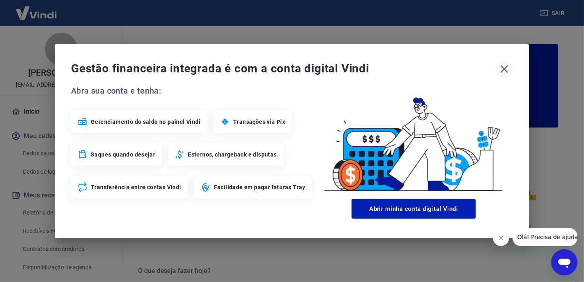 The width and height of the screenshot is (584, 282). What do you see at coordinates (414, 209) in the screenshot?
I see `button: Abrir minha conta digital Vindi` at bounding box center [414, 209].